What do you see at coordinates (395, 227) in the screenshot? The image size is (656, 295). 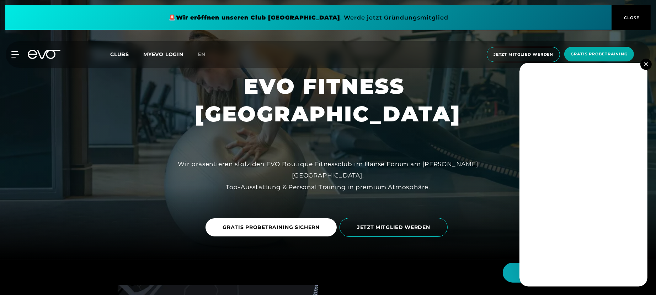 I see `a: JETZT MITGLIED WERDEN` at bounding box center [395, 227].